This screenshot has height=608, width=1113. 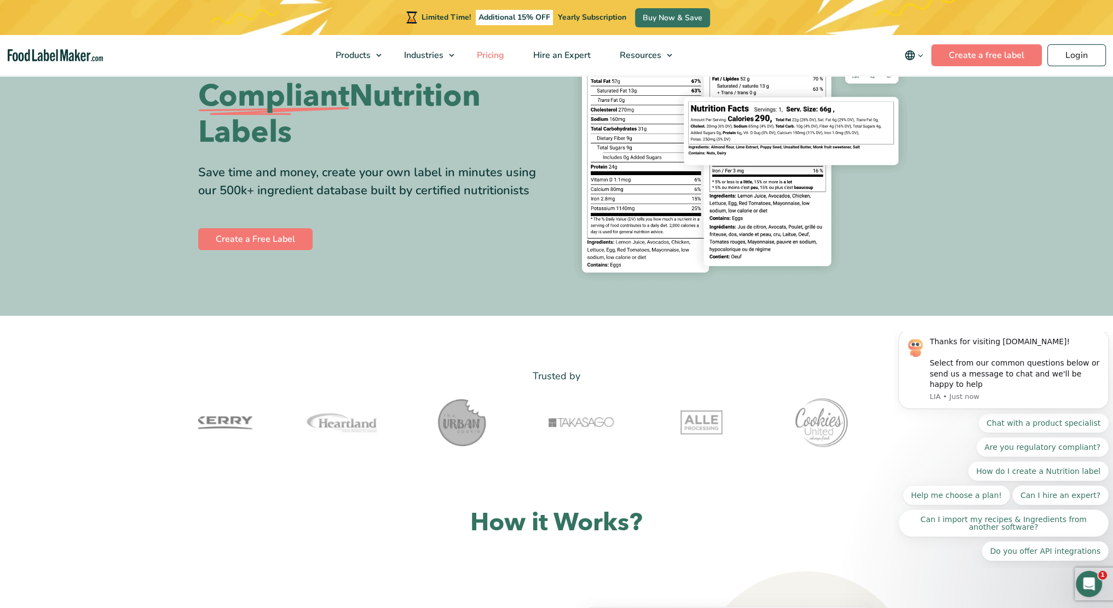 I want to click on span: Hire an Expert, so click(x=561, y=55).